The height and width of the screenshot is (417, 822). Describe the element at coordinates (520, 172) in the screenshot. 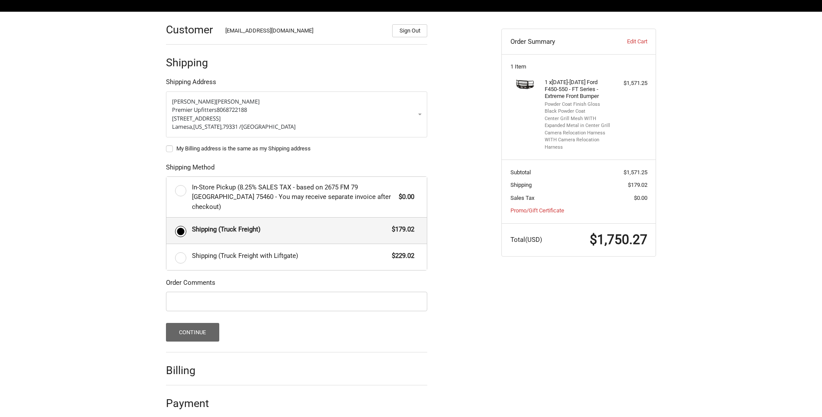

I see `span: Subtotal` at that location.